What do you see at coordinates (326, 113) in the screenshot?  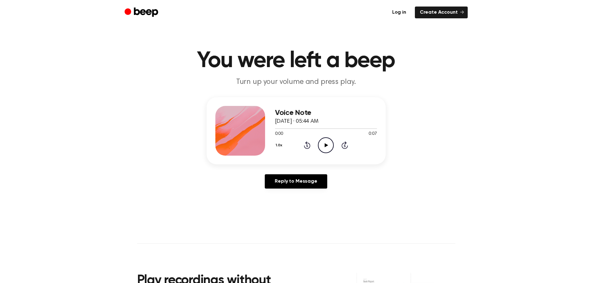 I see `h3: Voice Note` at bounding box center [326, 113].